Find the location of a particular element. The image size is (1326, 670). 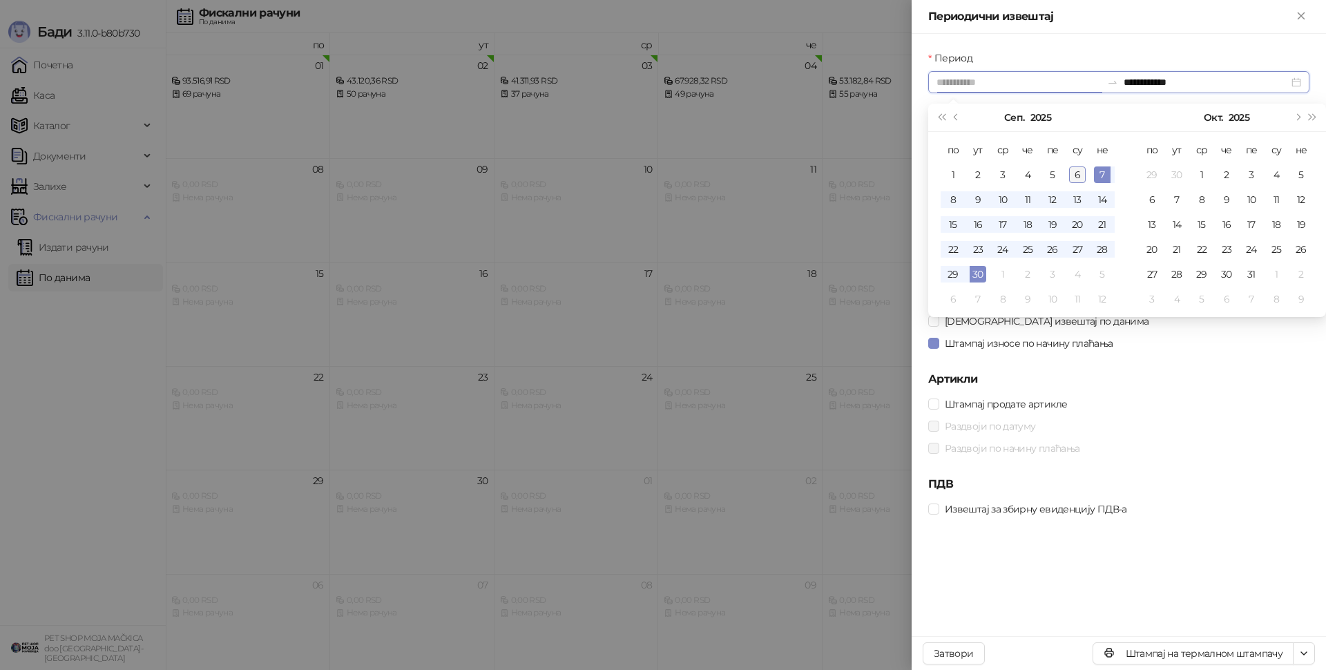

div: 22 is located at coordinates (1202, 249).